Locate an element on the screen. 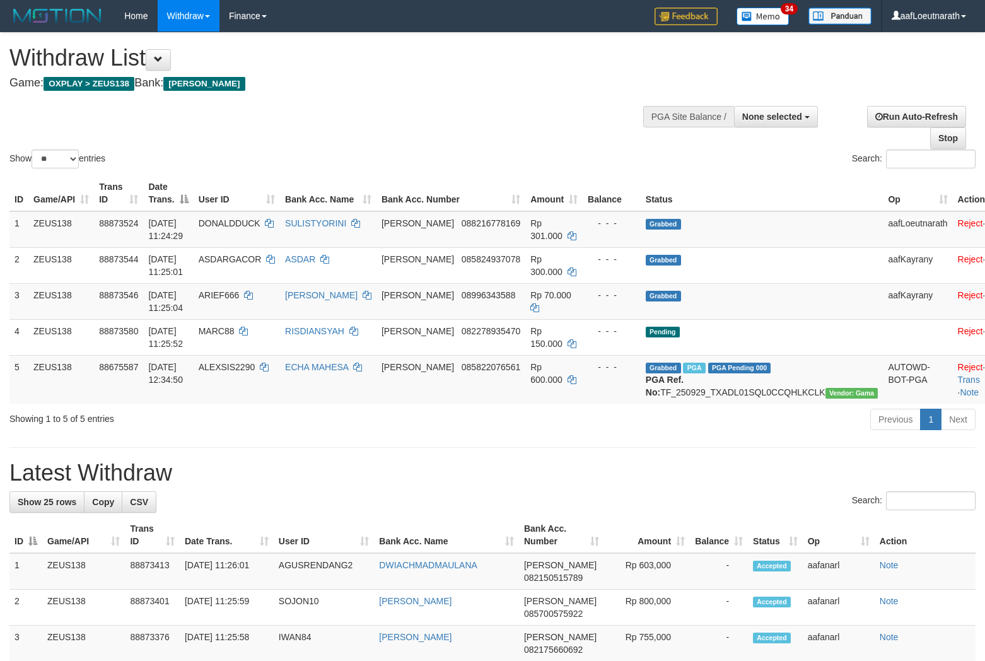 This screenshot has height=661, width=985. span: PGA Pending is located at coordinates (739, 367).